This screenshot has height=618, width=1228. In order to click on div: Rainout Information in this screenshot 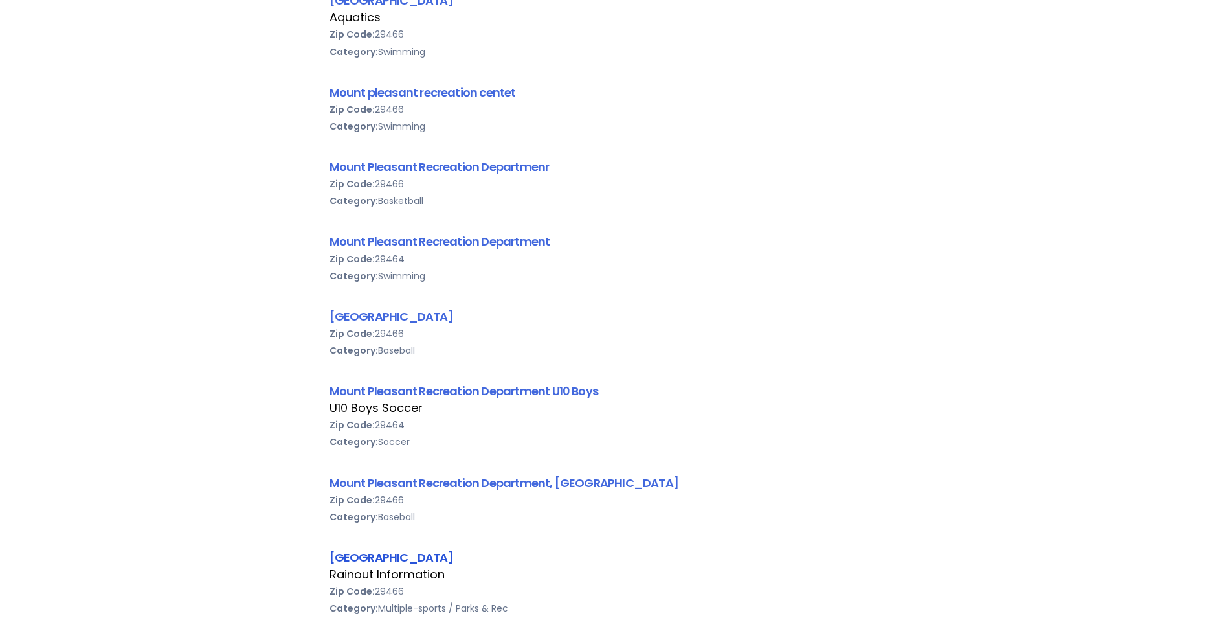, I will do `click(614, 574)`.